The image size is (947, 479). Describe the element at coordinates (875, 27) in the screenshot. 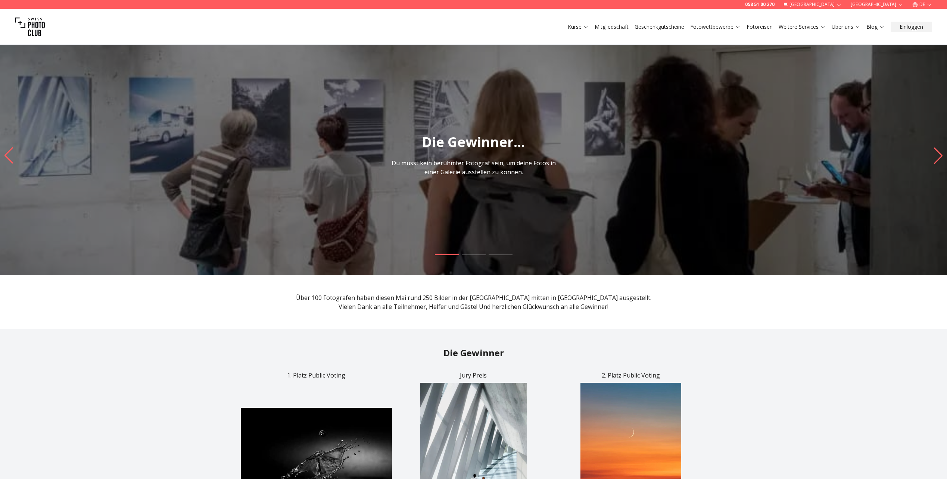

I see `button: Blog` at that location.